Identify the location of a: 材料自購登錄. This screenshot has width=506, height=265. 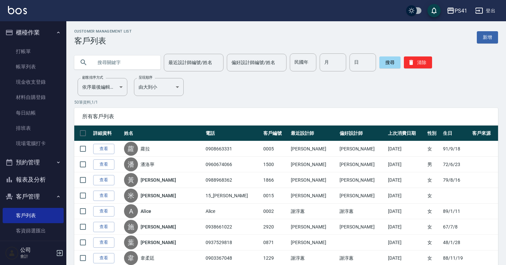
(33, 97).